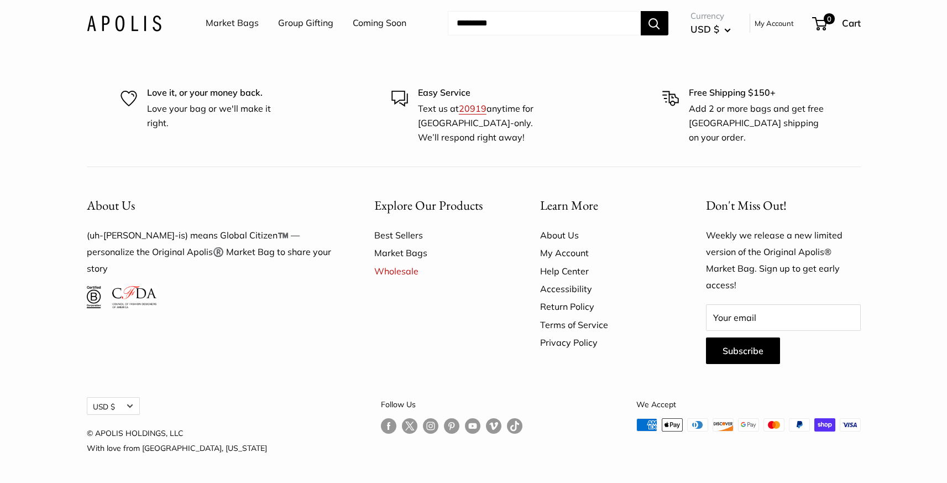 Image resolution: width=947 pixels, height=483 pixels. I want to click on span: 0, so click(829, 19).